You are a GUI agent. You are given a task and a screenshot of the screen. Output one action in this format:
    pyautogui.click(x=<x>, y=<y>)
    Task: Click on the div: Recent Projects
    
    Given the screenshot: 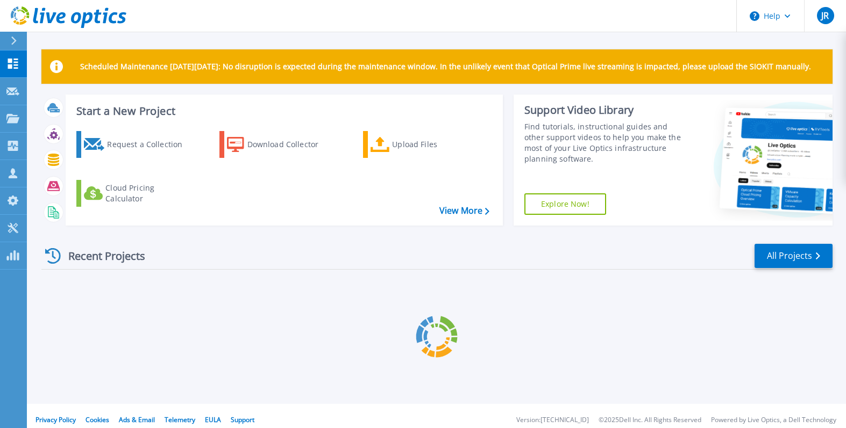 What is the action you would take?
    pyautogui.click(x=101, y=256)
    